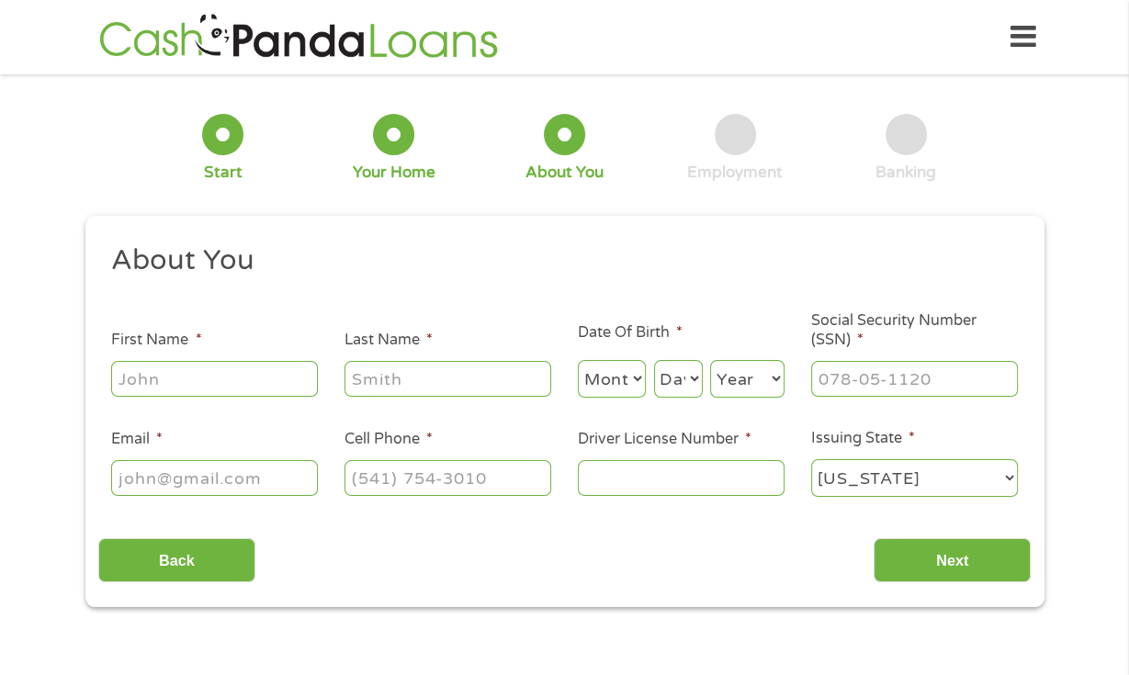 The width and height of the screenshot is (1129, 675). Describe the element at coordinates (137, 439) in the screenshot. I see `label: Email` at that location.